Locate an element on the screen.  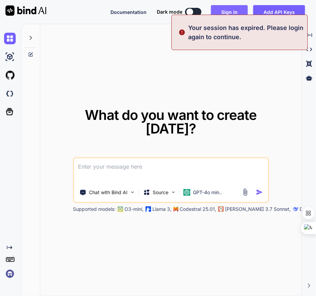
img: Llama2 is located at coordinates (148, 209).